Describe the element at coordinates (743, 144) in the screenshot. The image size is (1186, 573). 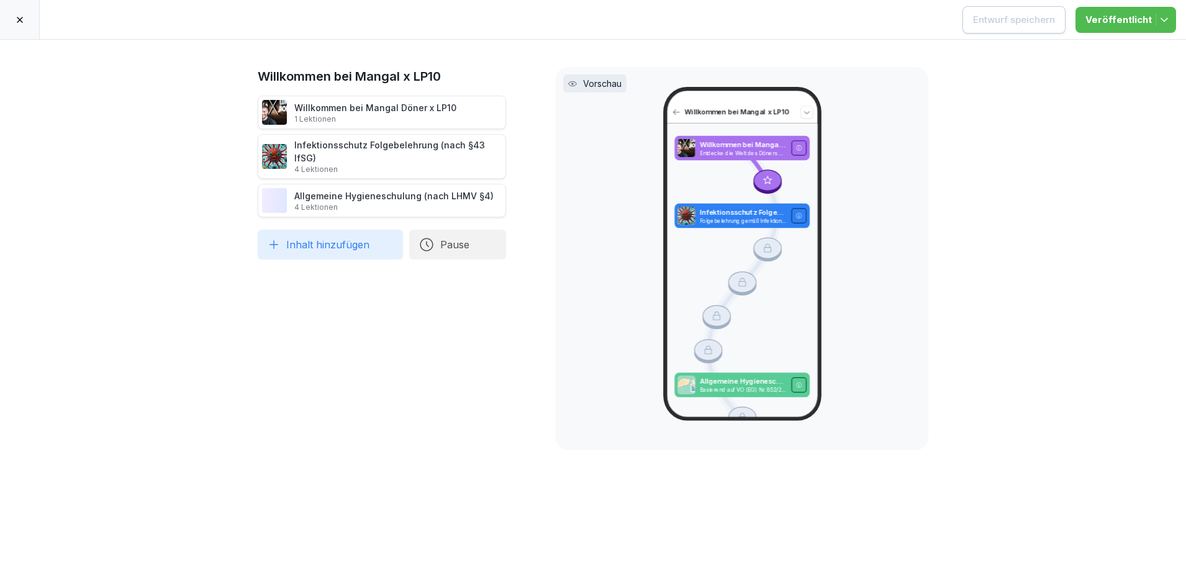
I see `p: Willkommen bei Mangal Döner x LP10` at that location.